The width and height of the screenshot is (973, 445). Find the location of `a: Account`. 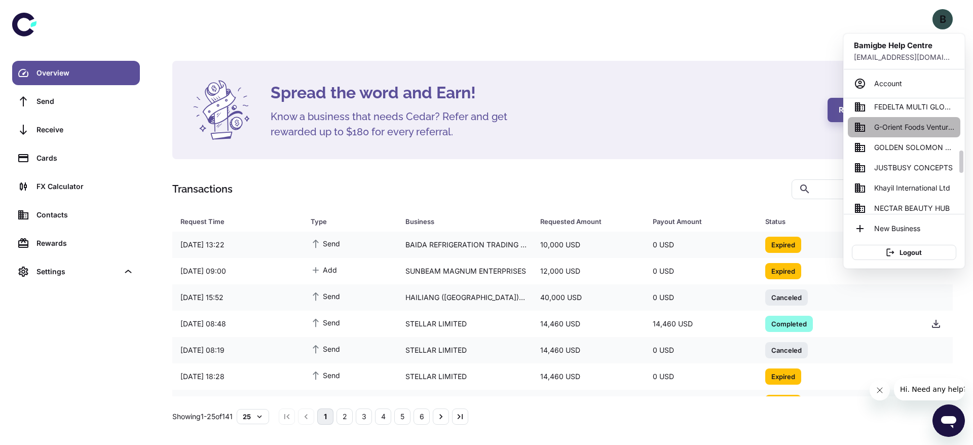

a: Account is located at coordinates (904, 84).